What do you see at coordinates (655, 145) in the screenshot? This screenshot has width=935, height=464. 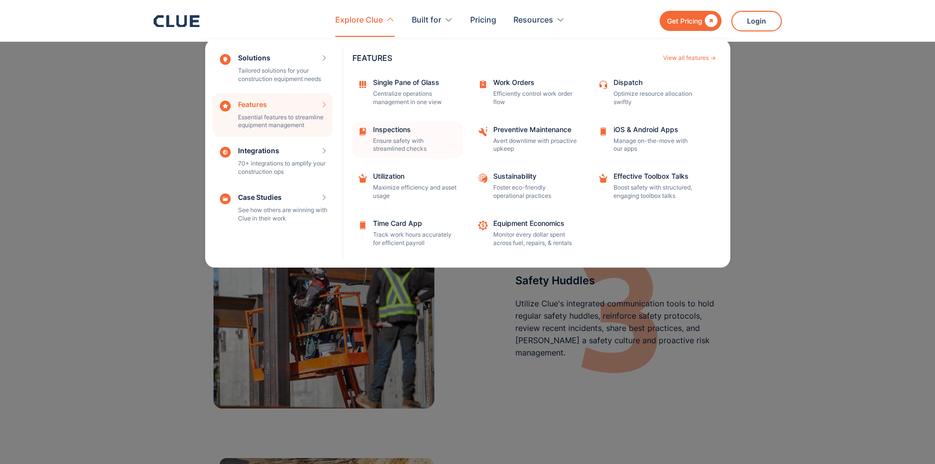 I see `p: Manage on-the-move with our apps` at bounding box center [655, 145].